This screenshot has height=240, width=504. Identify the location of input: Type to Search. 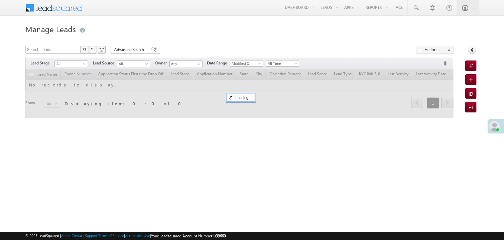
(186, 64).